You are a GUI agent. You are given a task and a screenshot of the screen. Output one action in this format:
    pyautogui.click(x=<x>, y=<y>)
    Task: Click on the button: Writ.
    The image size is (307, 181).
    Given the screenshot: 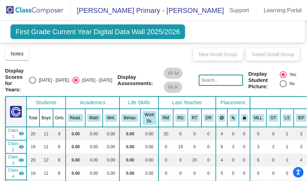 What is the action you would take?
    pyautogui.click(x=111, y=118)
    